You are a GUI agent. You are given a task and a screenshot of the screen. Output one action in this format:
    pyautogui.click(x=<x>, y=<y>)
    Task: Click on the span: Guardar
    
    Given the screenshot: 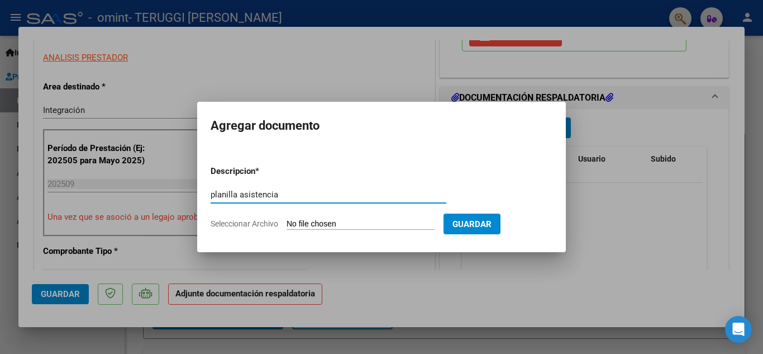 What is the action you would take?
    pyautogui.click(x=472, y=224)
    